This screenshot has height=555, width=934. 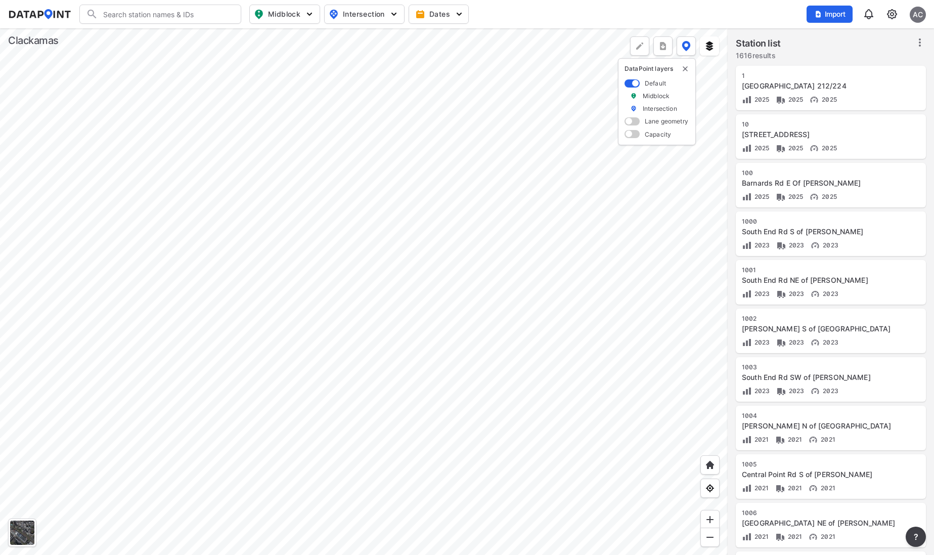 I want to click on label: Capacity, so click(x=658, y=134).